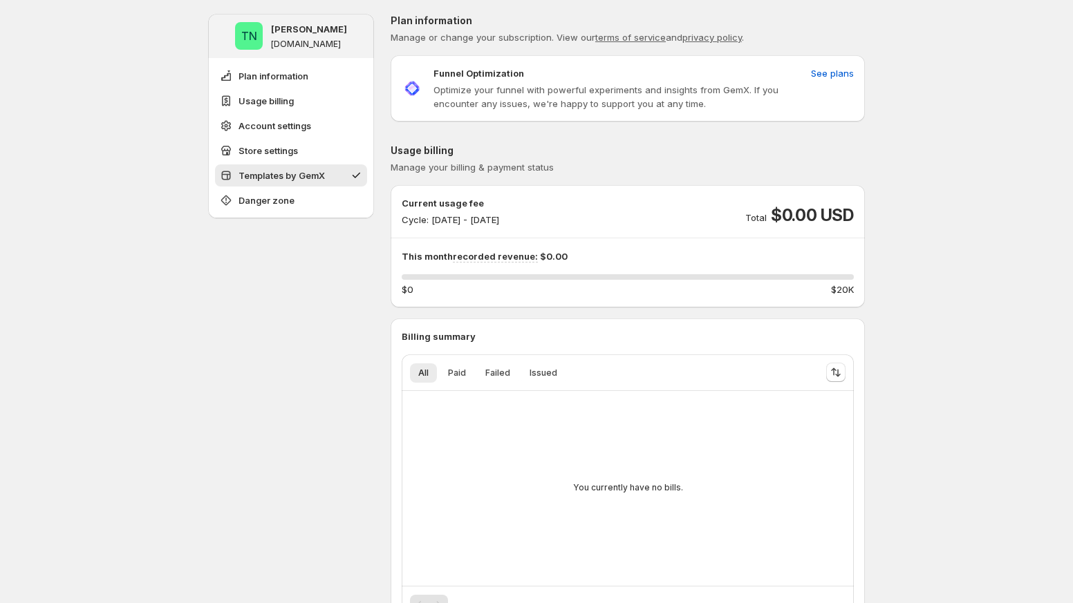 Image resolution: width=1073 pixels, height=603 pixels. I want to click on span: Plan information, so click(273, 76).